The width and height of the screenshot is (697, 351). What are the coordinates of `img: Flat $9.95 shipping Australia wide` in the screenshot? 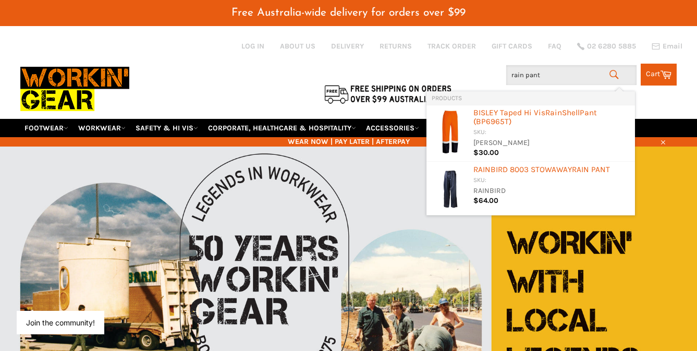 It's located at (388, 94).